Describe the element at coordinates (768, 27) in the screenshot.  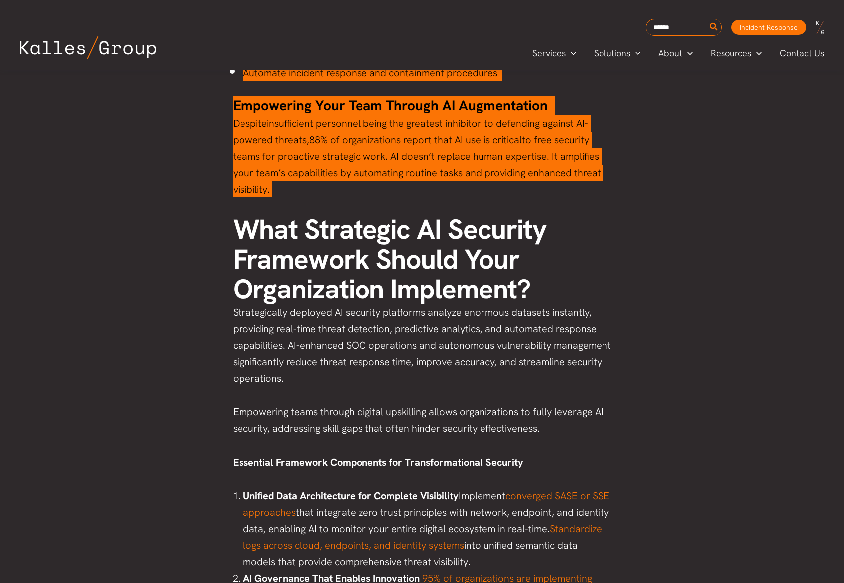
I see `div: Incident Response` at that location.